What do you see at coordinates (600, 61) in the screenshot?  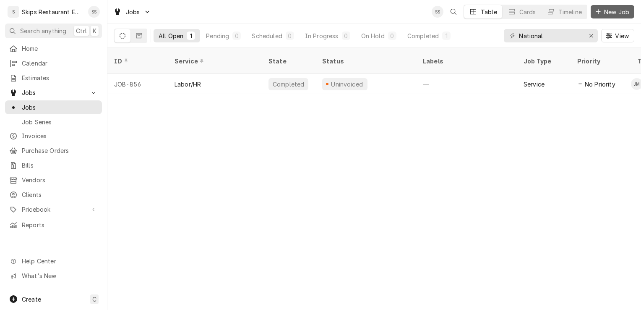 I see `div: Priority` at bounding box center [600, 61].